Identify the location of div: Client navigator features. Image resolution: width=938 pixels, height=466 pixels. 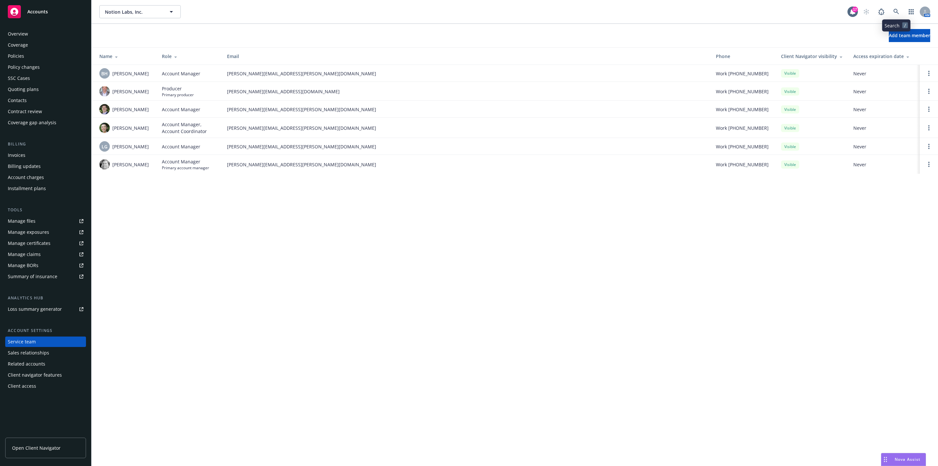
(35, 375).